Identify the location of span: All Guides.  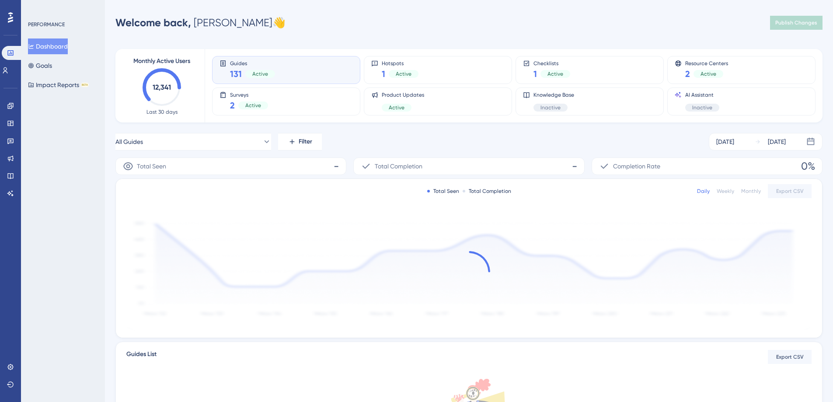
(129, 142).